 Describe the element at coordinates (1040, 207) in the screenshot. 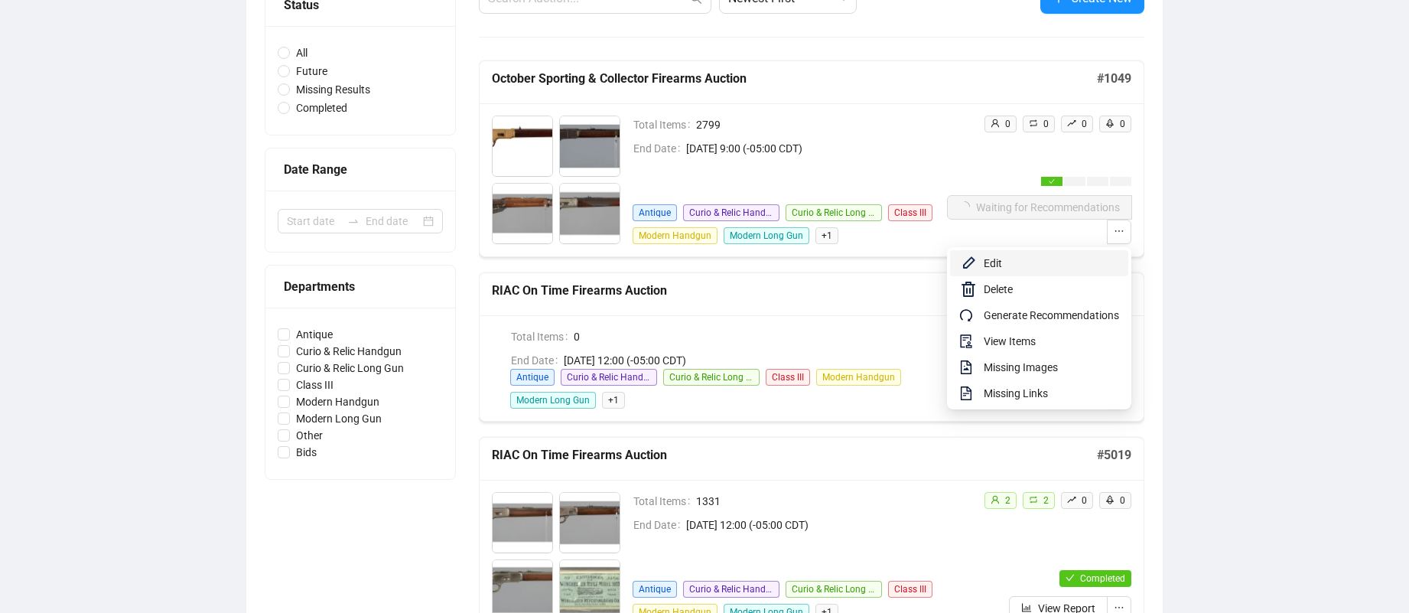

I see `button: Waiting for Recommendations` at that location.